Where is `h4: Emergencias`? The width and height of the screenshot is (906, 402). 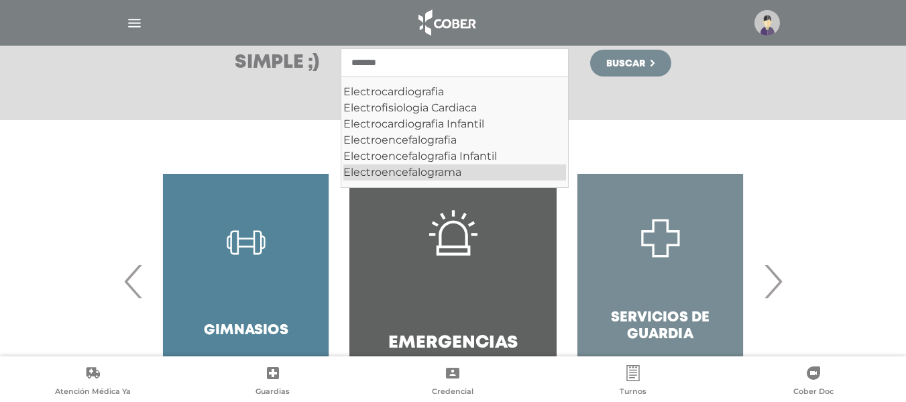 h4: Emergencias is located at coordinates (453, 343).